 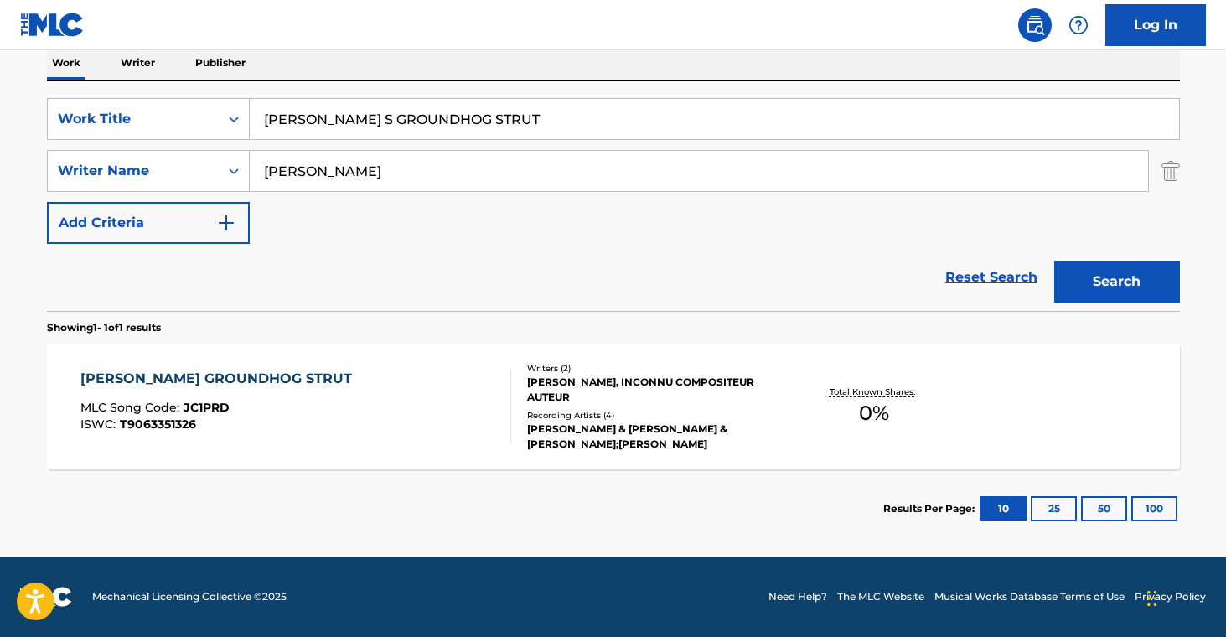 What do you see at coordinates (1117, 282) in the screenshot?
I see `button: Search` at bounding box center [1117, 282].